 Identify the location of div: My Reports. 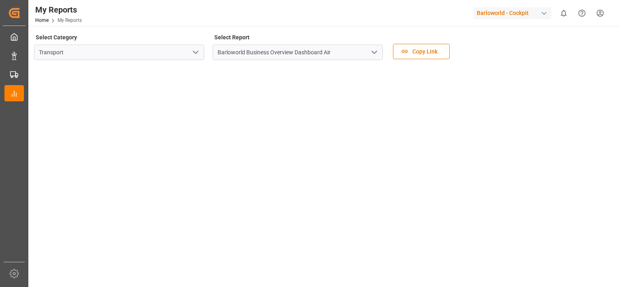
(58, 10).